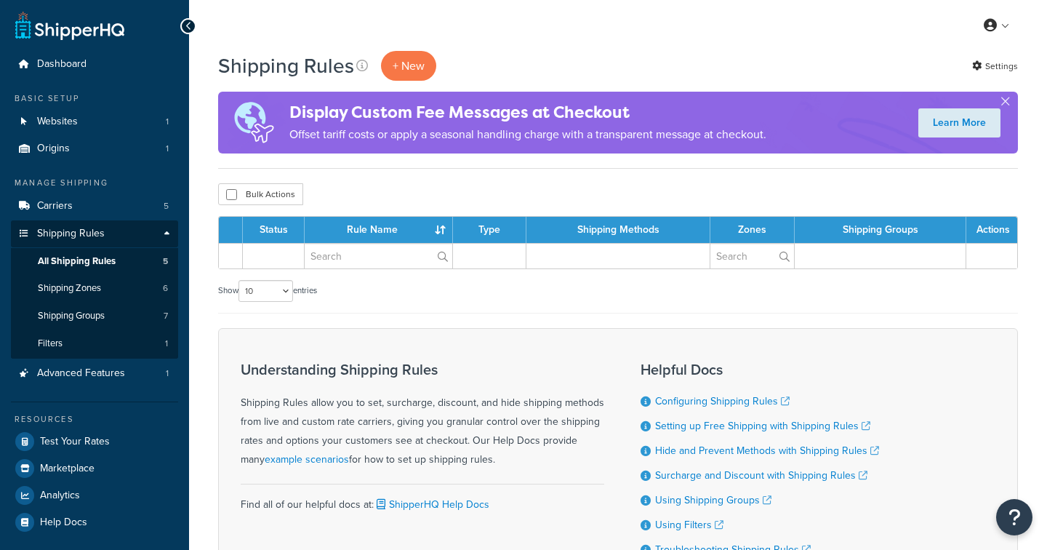  I want to click on li: Websites, so click(95, 121).